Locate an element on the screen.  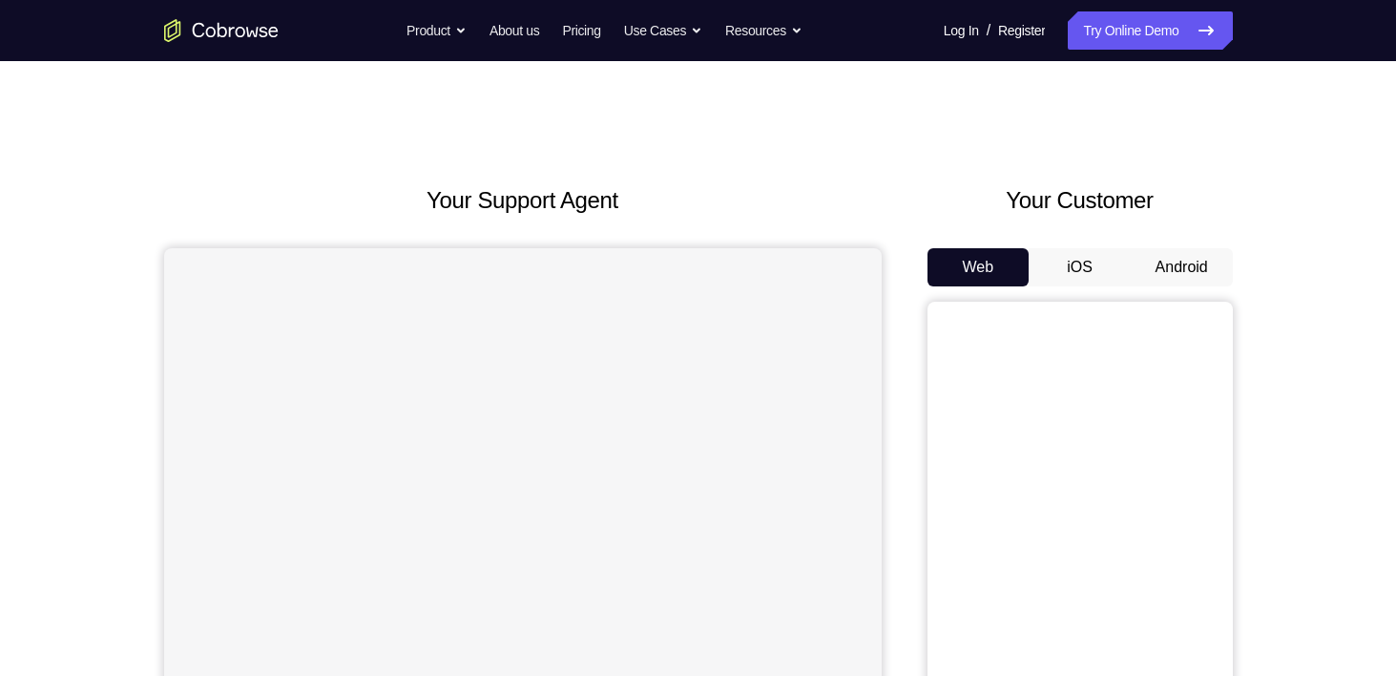
h2: Your Customer is located at coordinates (1080, 200).